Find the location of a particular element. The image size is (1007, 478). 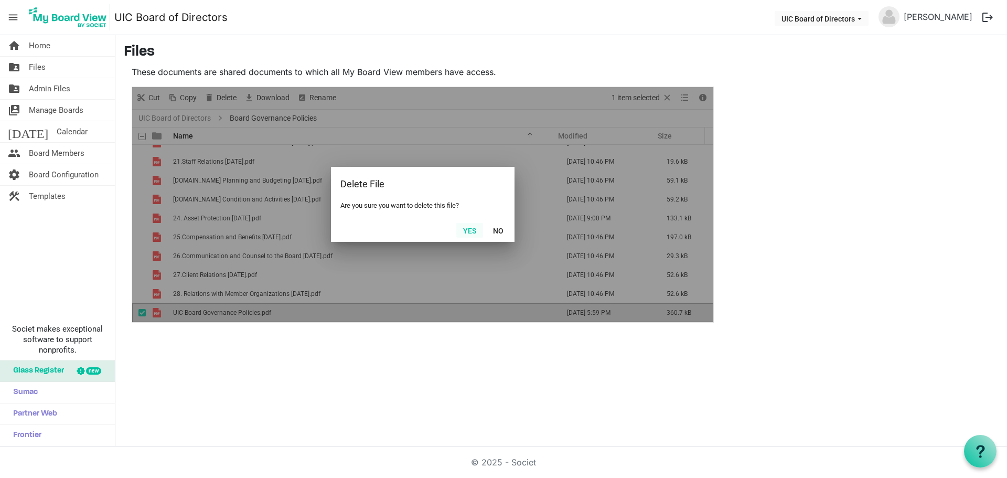

span: switch_account is located at coordinates (14, 110).